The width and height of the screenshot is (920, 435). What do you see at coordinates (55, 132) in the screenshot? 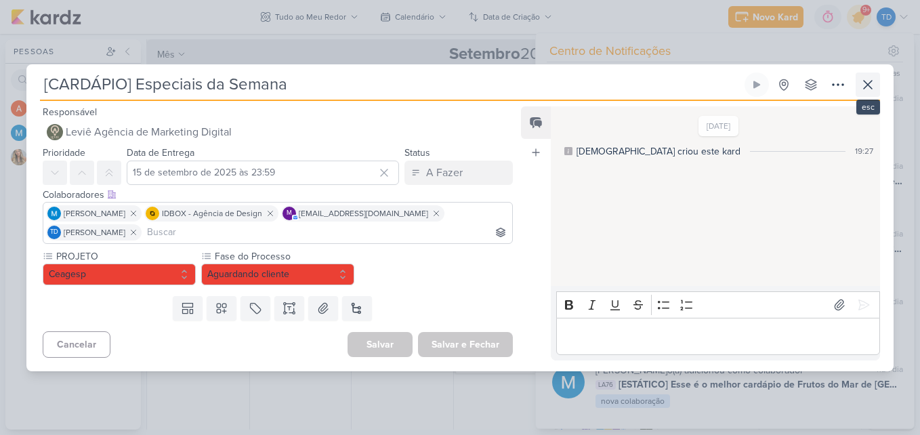
I see `img: Leviê Agência de Marketing Digital` at bounding box center [55, 132].